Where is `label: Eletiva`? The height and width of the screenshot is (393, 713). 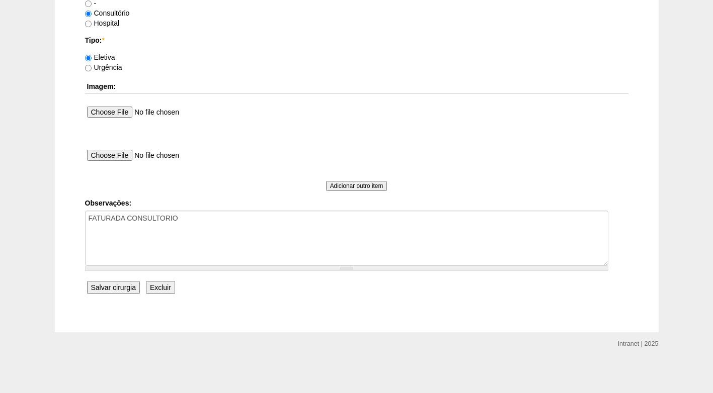 label: Eletiva is located at coordinates (100, 57).